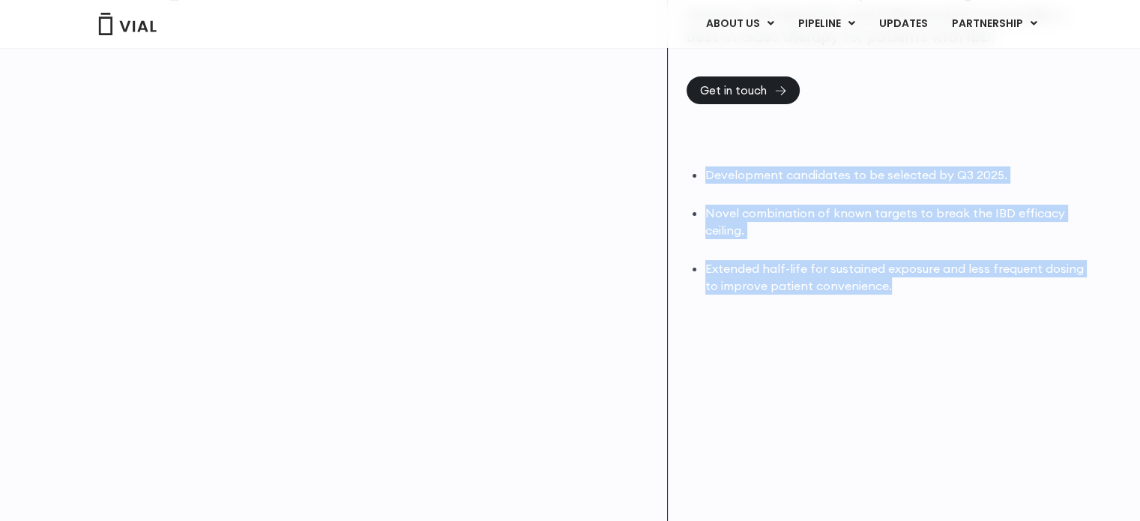 The height and width of the screenshot is (521, 1140). Describe the element at coordinates (825, 24) in the screenshot. I see `a: PIPELINEMenu Toggle` at that location.